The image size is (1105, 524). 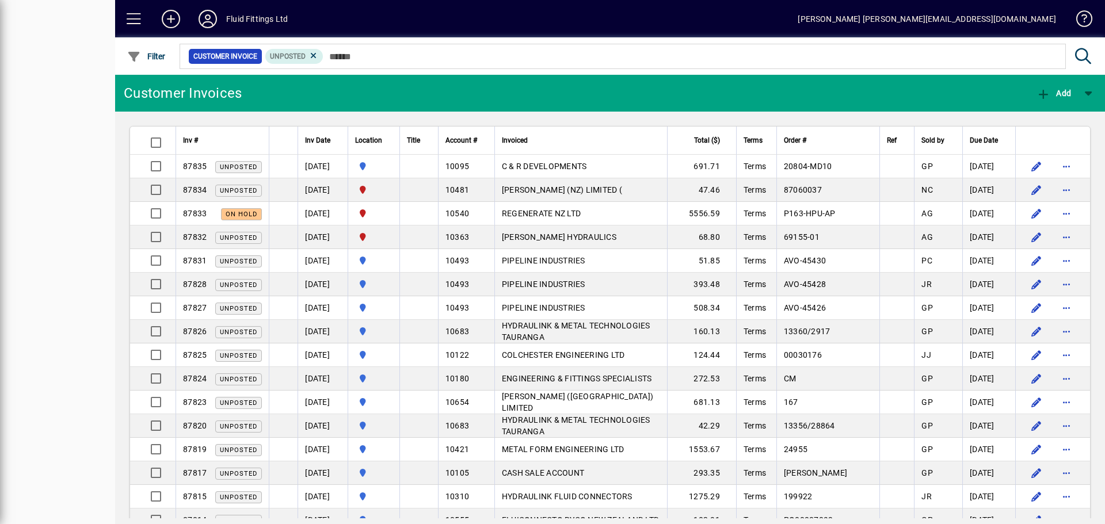 I want to click on span: METAL FORM ENGINEERING LTD, so click(x=563, y=449).